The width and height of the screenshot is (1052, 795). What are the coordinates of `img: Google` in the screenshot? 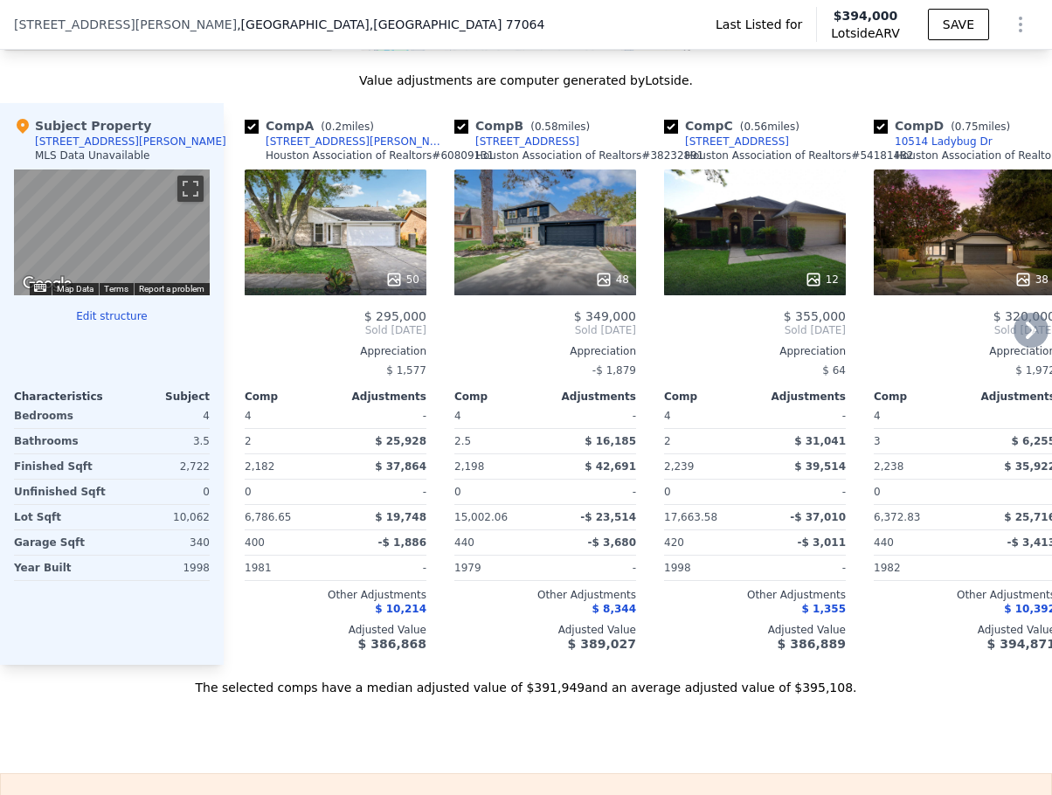 It's located at (47, 284).